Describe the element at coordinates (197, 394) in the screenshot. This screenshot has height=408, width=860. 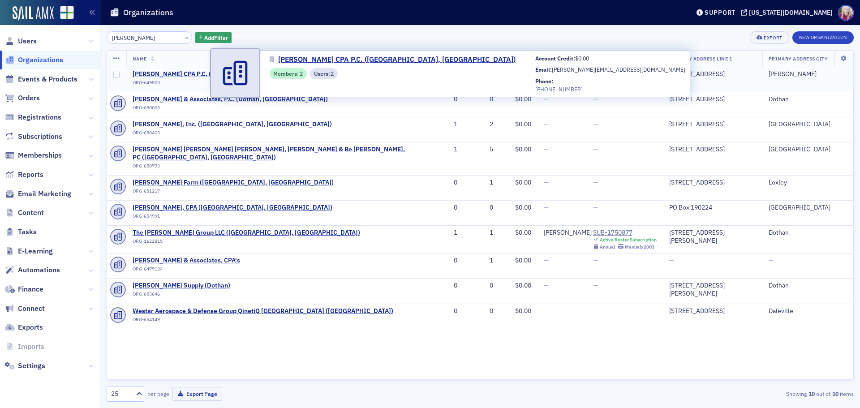
I see `button: Export Page` at that location.